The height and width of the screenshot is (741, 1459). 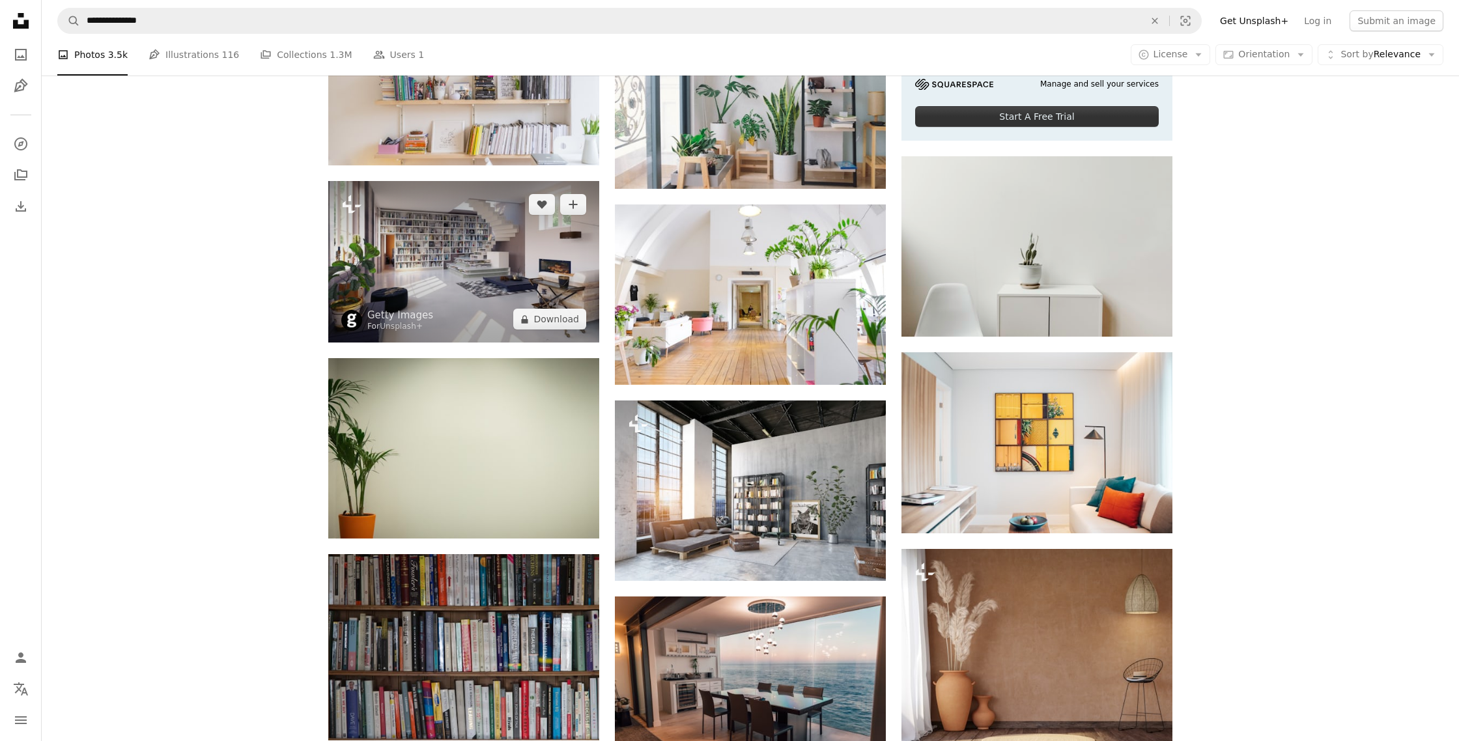 I want to click on span: Manage and sell your services, so click(x=1100, y=84).